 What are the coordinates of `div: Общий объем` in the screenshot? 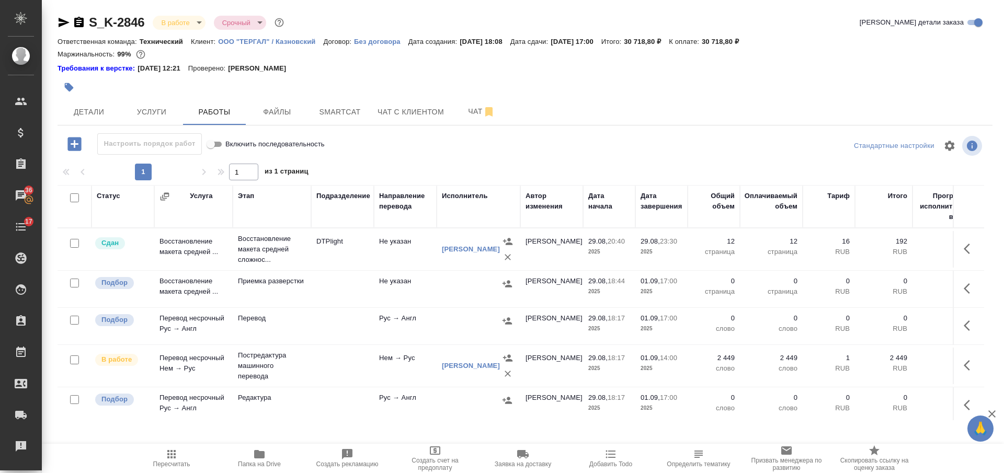 It's located at (714, 201).